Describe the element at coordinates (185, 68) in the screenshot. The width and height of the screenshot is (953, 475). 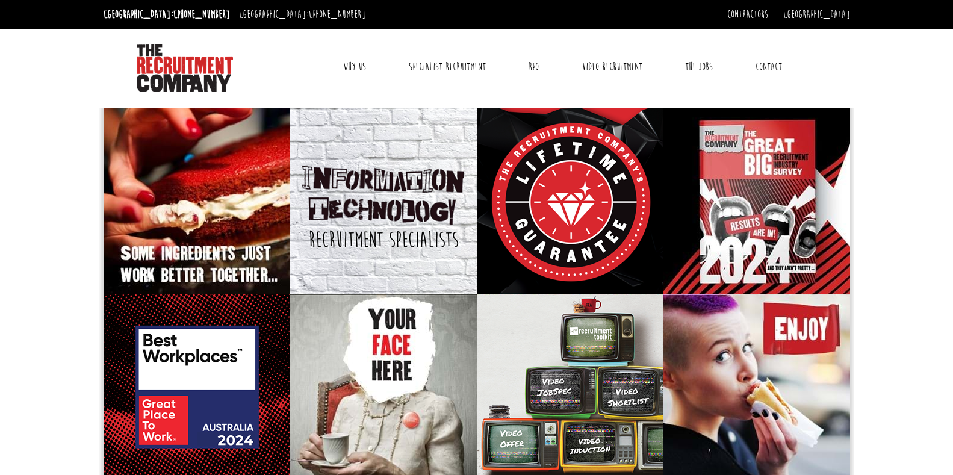
I see `img: The Recruitment Company` at that location.